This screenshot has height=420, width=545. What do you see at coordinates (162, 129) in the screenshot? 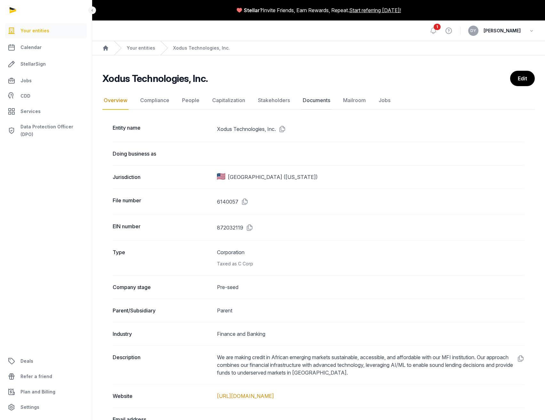
I see `dt: Entity name` at bounding box center [162, 129].